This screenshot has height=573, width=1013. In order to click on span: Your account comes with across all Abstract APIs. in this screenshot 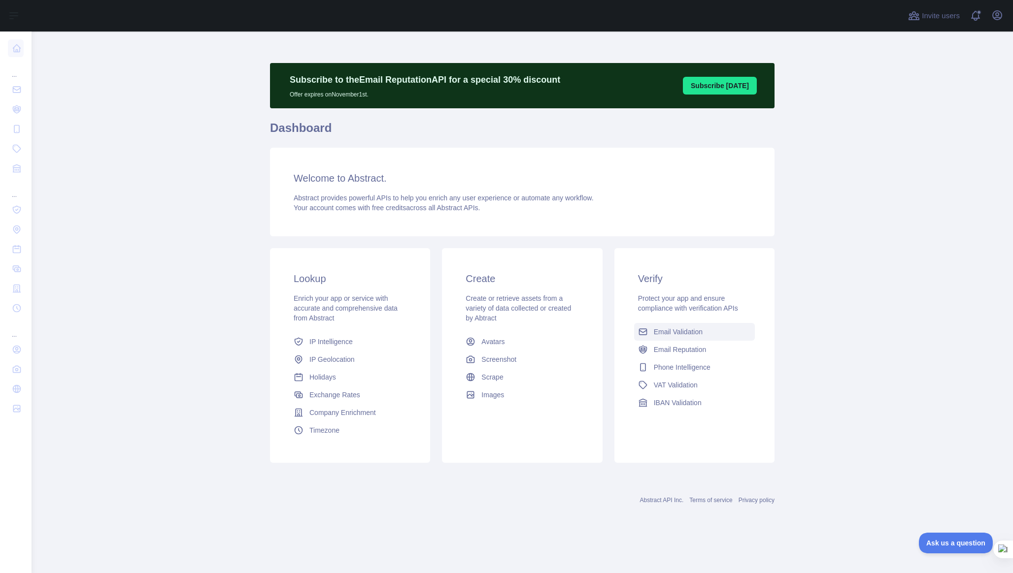, I will do `click(387, 208)`.